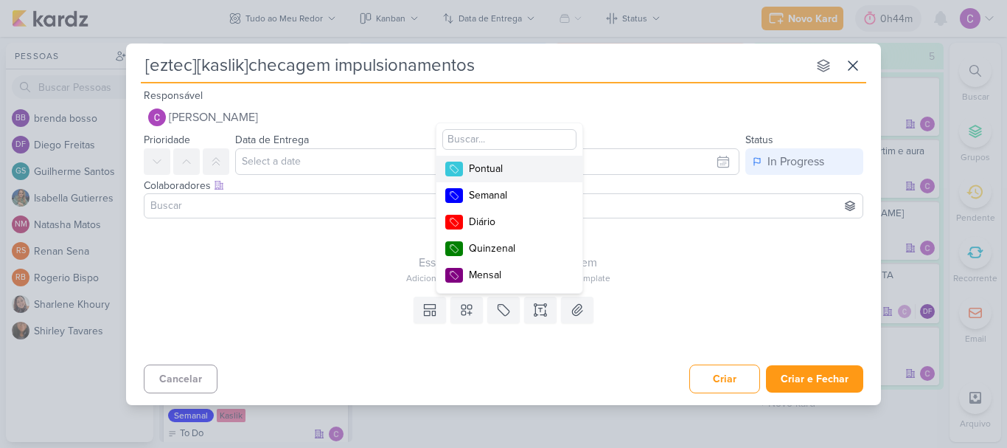  Describe the element at coordinates (487, 161) in the screenshot. I see `input: Select a date` at that location.